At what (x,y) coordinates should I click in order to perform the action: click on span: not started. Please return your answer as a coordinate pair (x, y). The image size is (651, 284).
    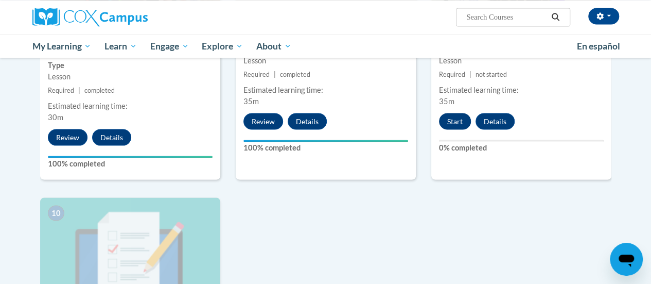
    Looking at the image, I should click on (491, 74).